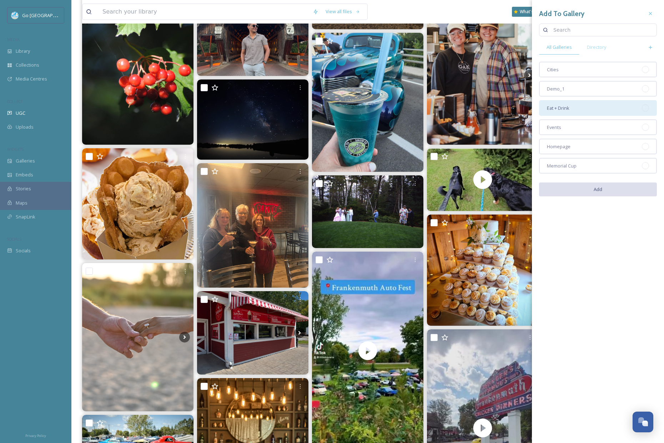  Describe the element at coordinates (482, 270) in the screenshot. I see `img: 😋 Cuatro leches & Carrot Cupcakes. Simple and beautiful in a beautiful venue. Congratulations to ...` at that location.